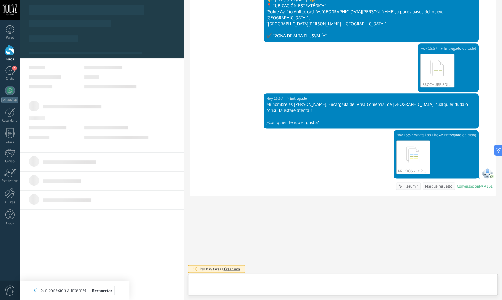 Image resolution: width=502 pixels, height=300 pixels. Describe the element at coordinates (220, 269) in the screenshot. I see `div: No hay tareas.` at that location.